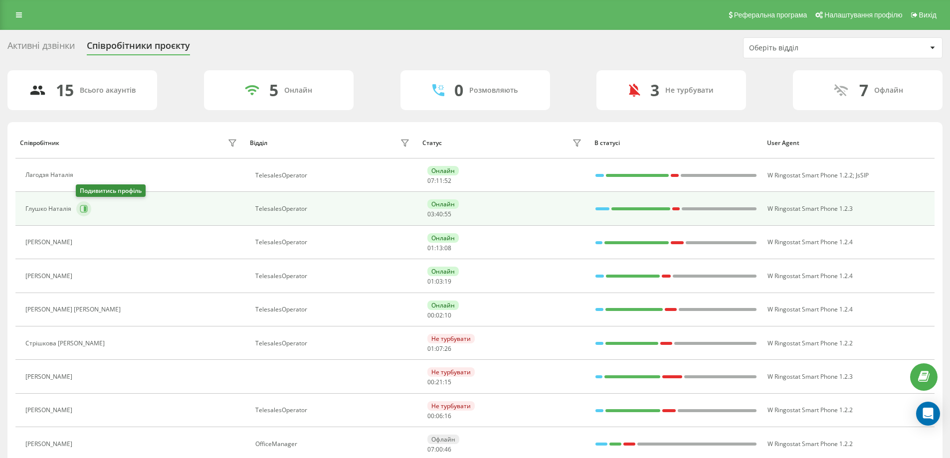  I want to click on div: 7, so click(863, 90).